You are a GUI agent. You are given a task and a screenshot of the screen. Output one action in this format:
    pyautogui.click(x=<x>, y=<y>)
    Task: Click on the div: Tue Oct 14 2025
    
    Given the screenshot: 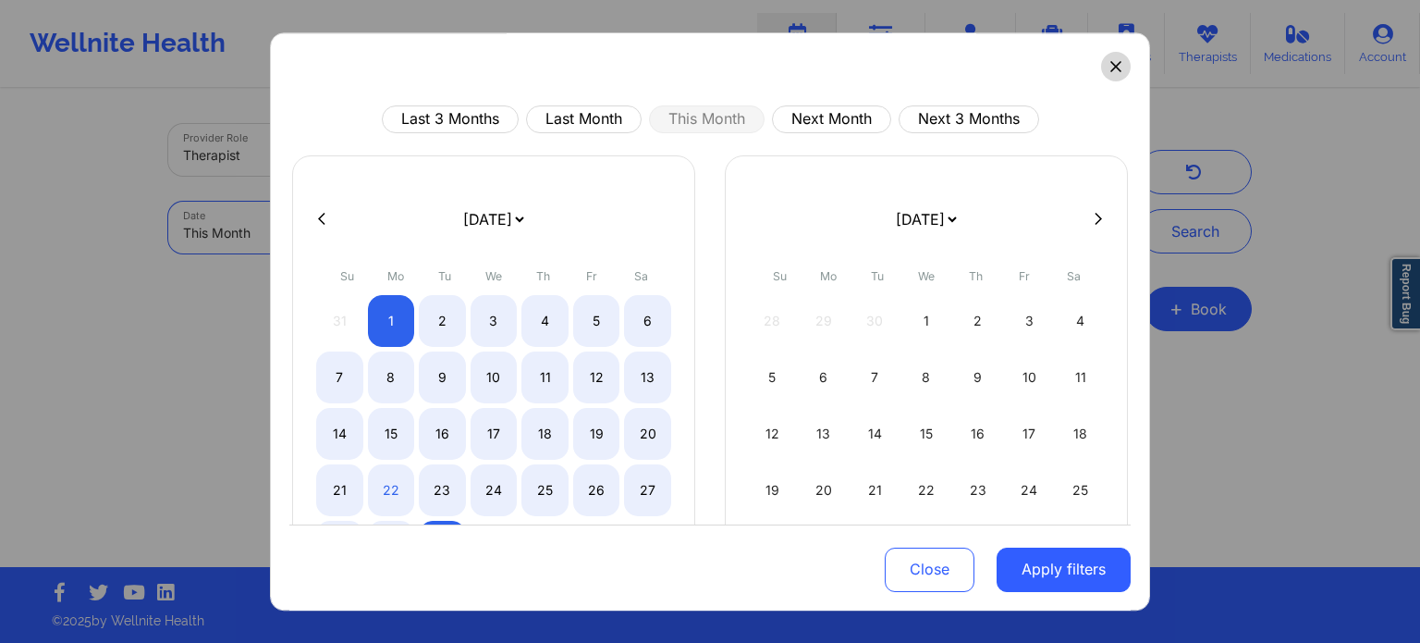 What is the action you would take?
    pyautogui.click(x=875, y=434)
    